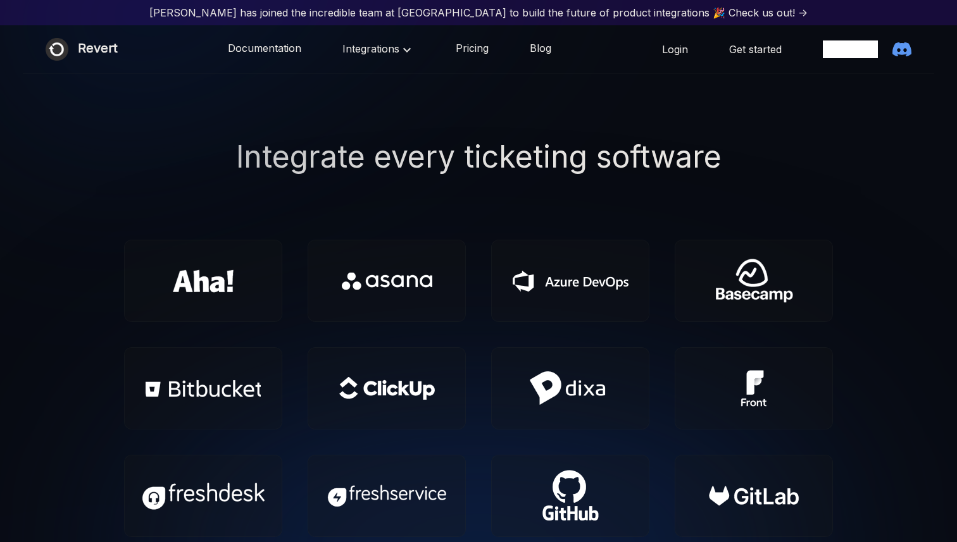  What do you see at coordinates (203, 281) in the screenshot?
I see `img: Aha Icon` at bounding box center [203, 281].